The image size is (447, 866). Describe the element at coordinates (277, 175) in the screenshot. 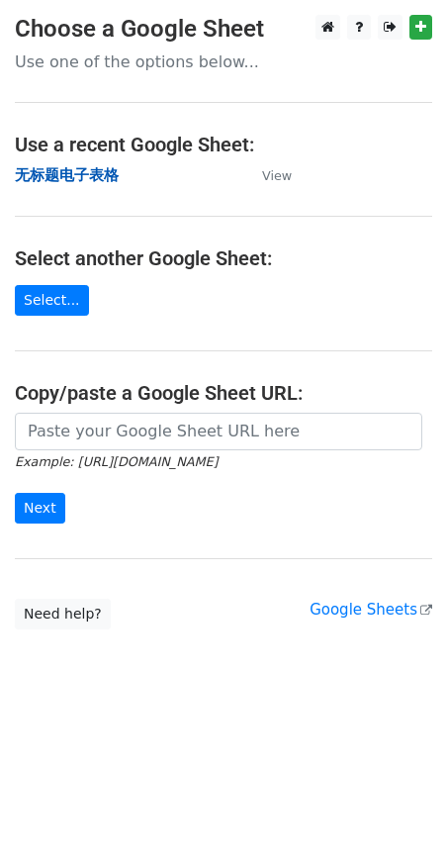

I see `small: View` at that location.